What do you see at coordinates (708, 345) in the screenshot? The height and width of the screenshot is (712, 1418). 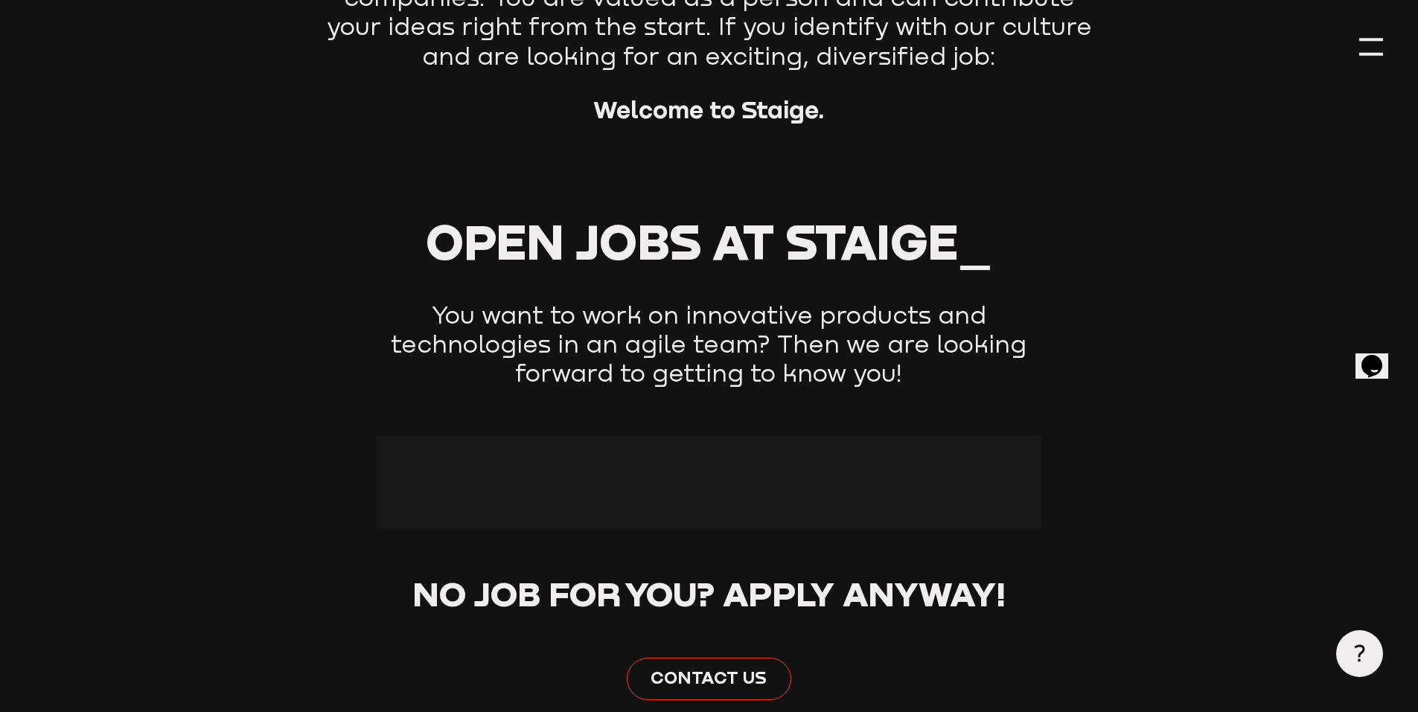 I see `p: You want to work on innovative products and technologies in an agile team? Then we are looking fo...` at bounding box center [708, 345].